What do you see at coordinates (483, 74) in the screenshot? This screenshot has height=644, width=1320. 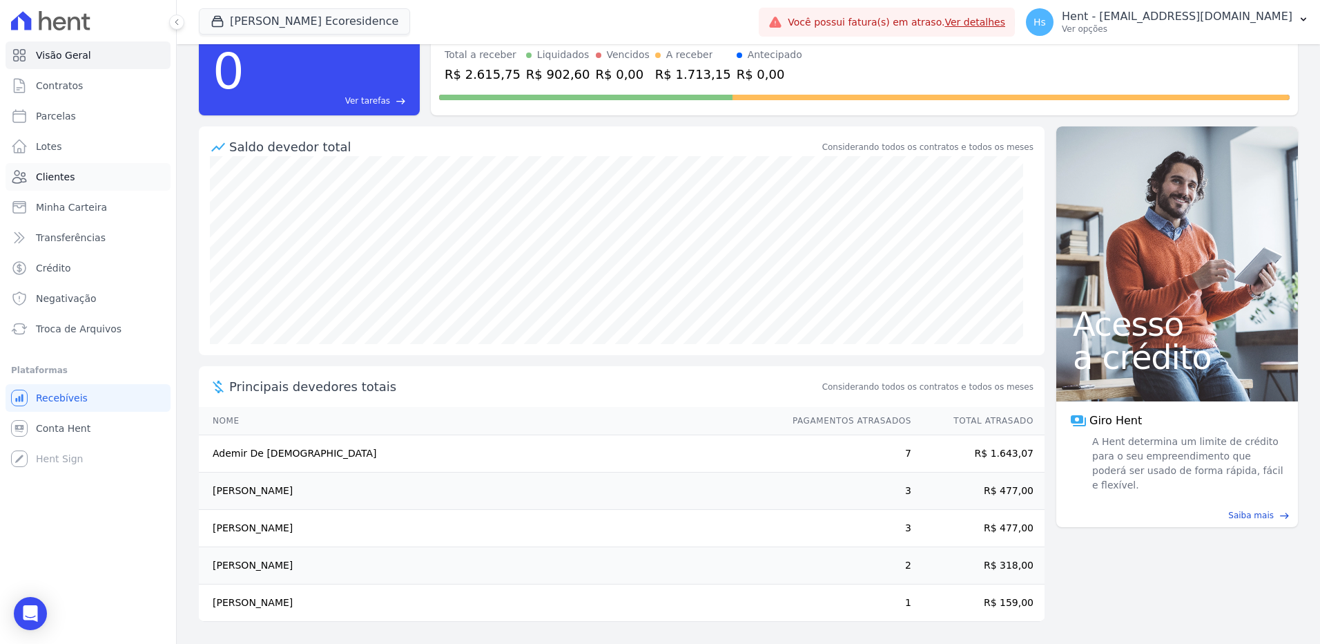 I see `div: R$ 2.615,75` at bounding box center [483, 74].